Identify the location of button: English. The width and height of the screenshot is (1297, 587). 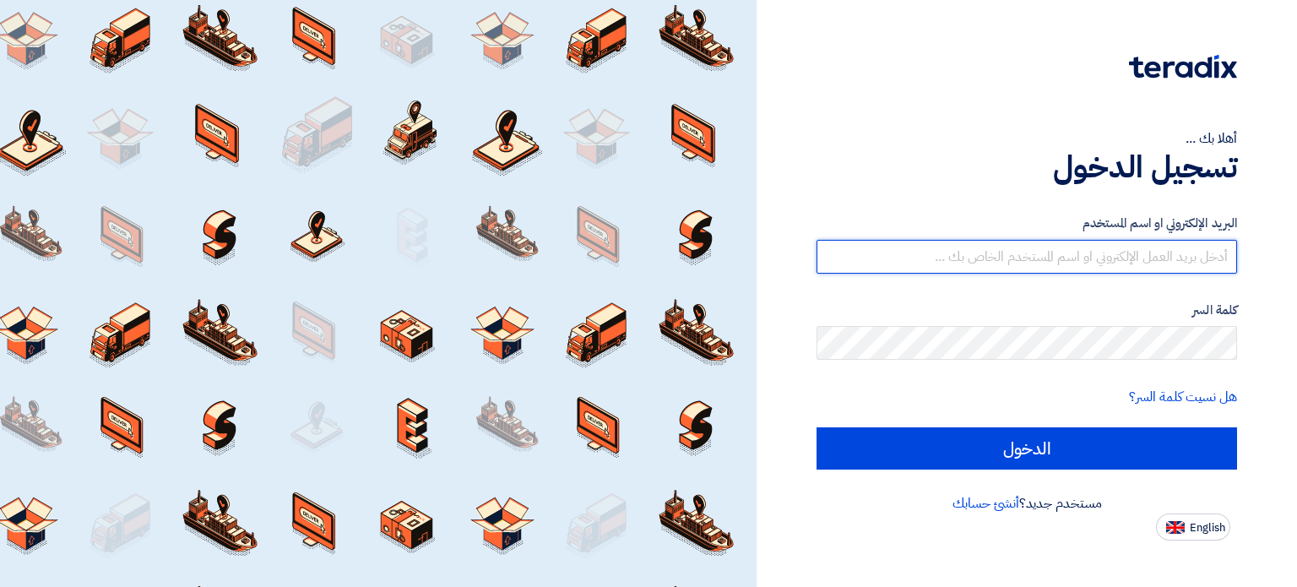
(1193, 527).